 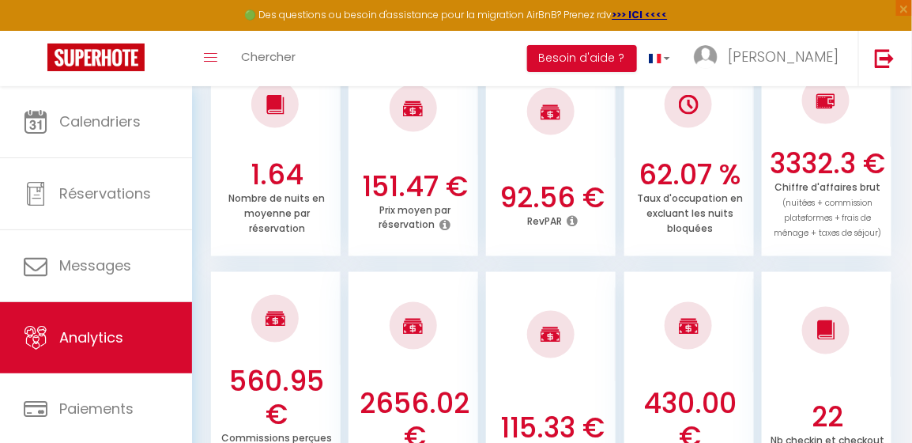 I want to click on h3: 560.95 €, so click(x=277, y=398).